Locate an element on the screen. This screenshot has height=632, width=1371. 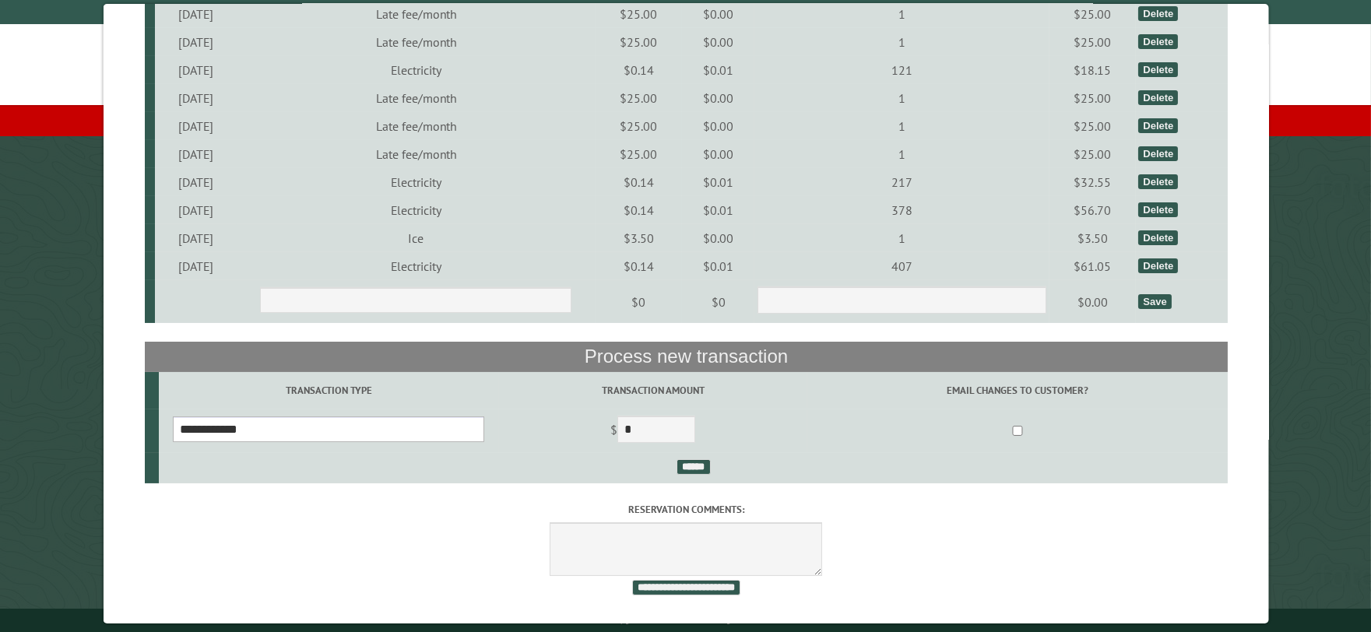
td: $61.05 is located at coordinates (1092, 266).